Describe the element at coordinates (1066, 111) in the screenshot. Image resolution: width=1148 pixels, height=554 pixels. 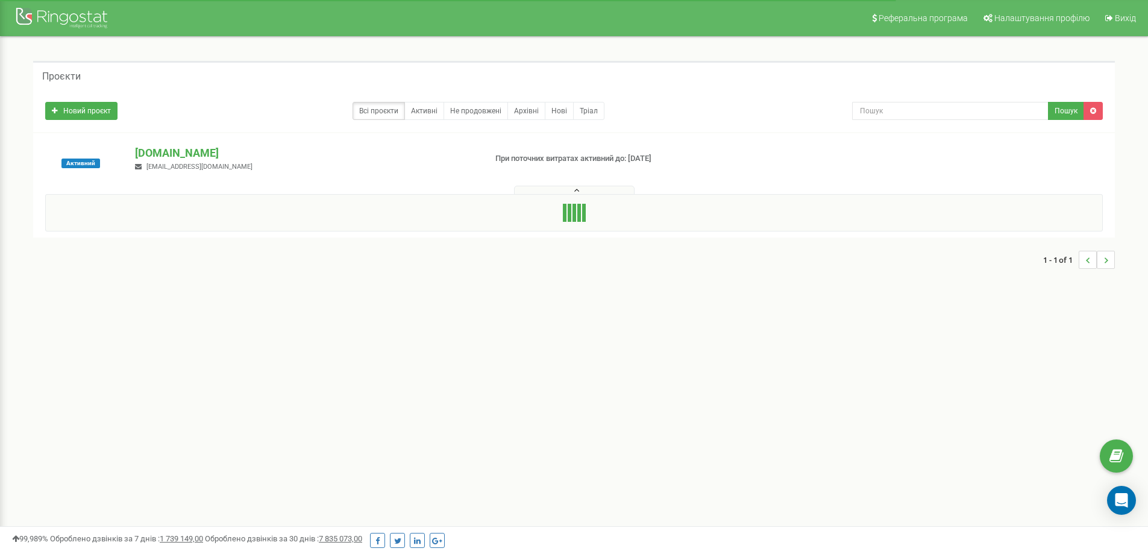
I see `button: Пошук` at that location.